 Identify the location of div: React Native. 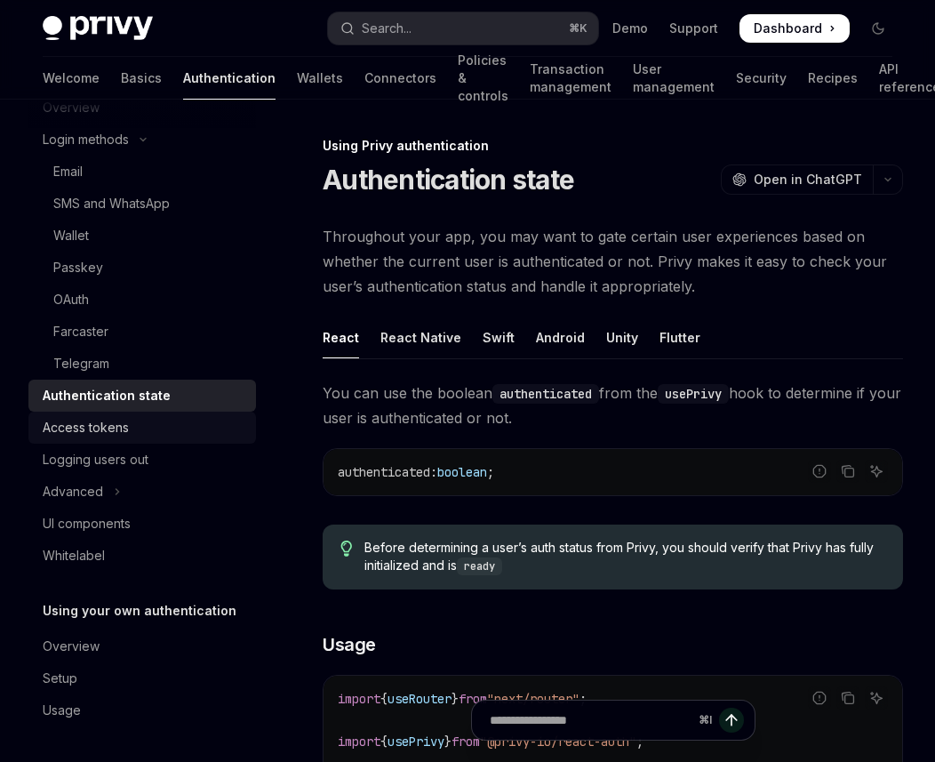
(420, 337).